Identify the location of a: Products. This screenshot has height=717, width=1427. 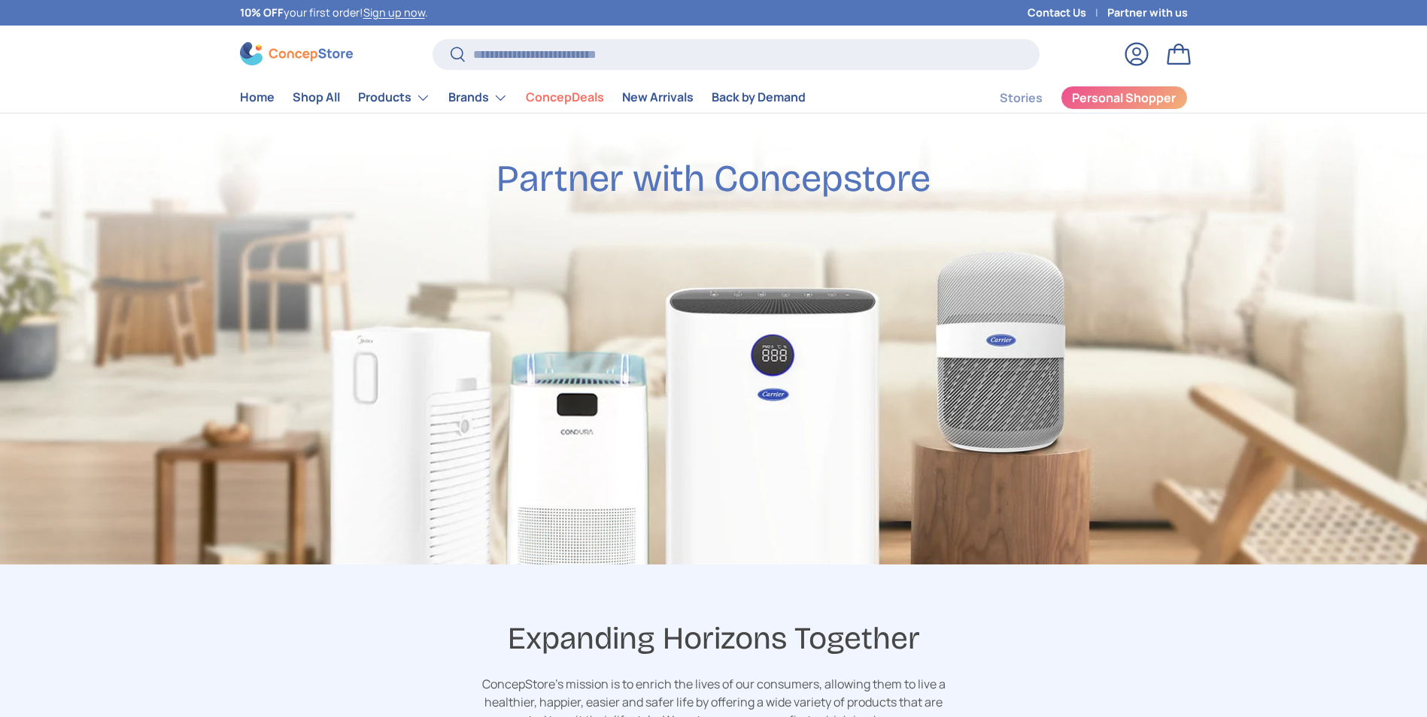
(394, 98).